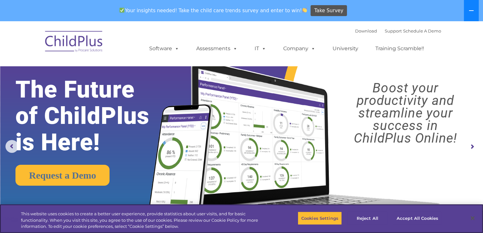  What do you see at coordinates (368, 219) in the screenshot?
I see `button: Reject All` at bounding box center [368, 219].